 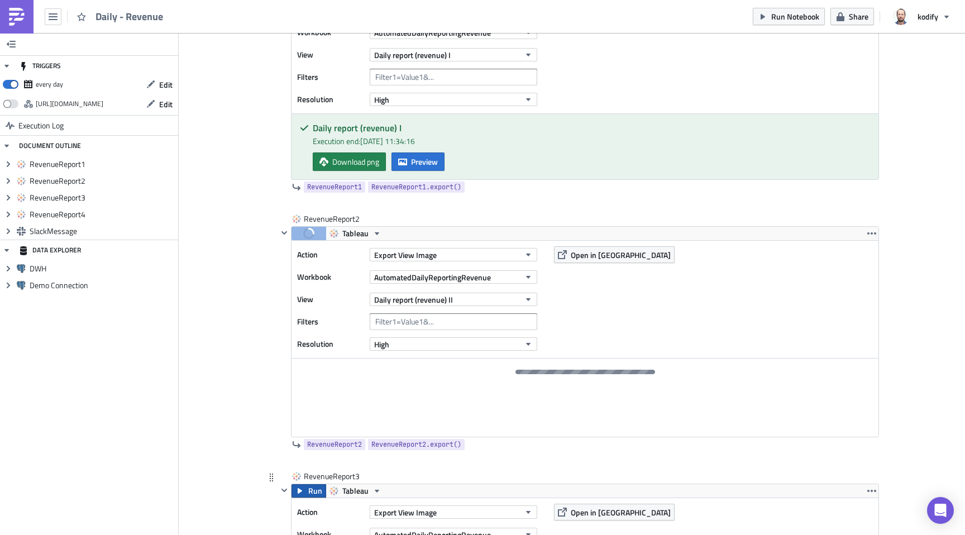 I want to click on span: RevenueReport1.export(), so click(x=416, y=187).